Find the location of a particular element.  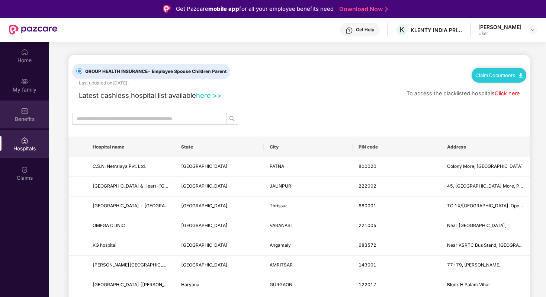

img: svg+xml;base64,PHN2ZyBpZD0iQmVuZWZpdHMiIHhtbG5zPSJodHRwOi8vd3d3LnczLm9yZy8yMDAwL3N2ZyIgd2lkdGg9Ij... is located at coordinates (25, 111).